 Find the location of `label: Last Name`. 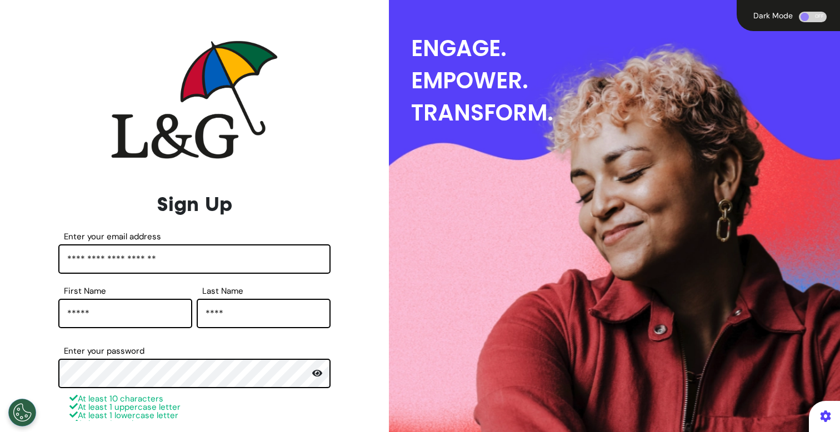

label: Last Name is located at coordinates (263, 291).